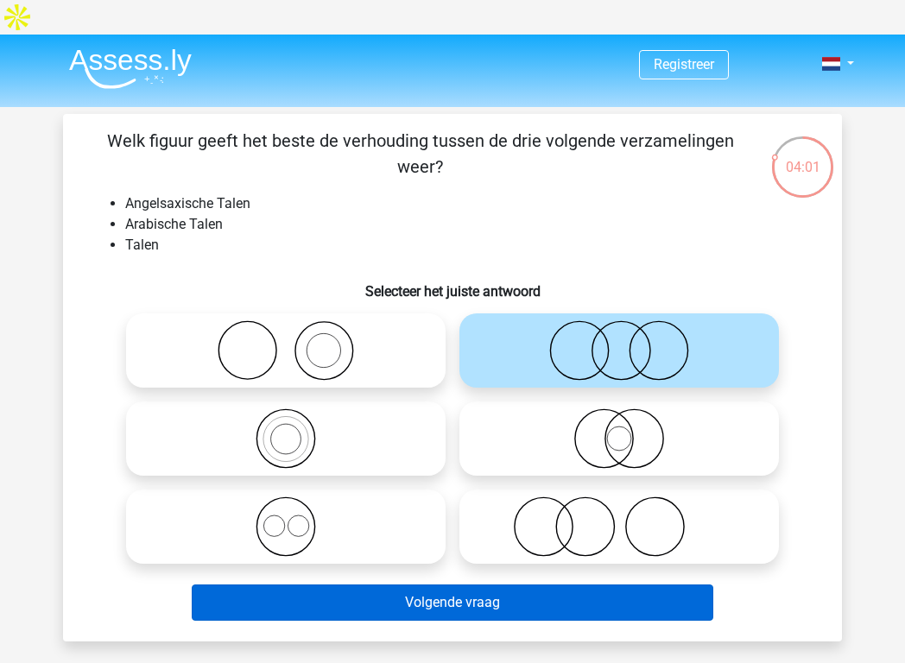 The height and width of the screenshot is (663, 905). I want to click on div: 04:01, so click(802, 156).